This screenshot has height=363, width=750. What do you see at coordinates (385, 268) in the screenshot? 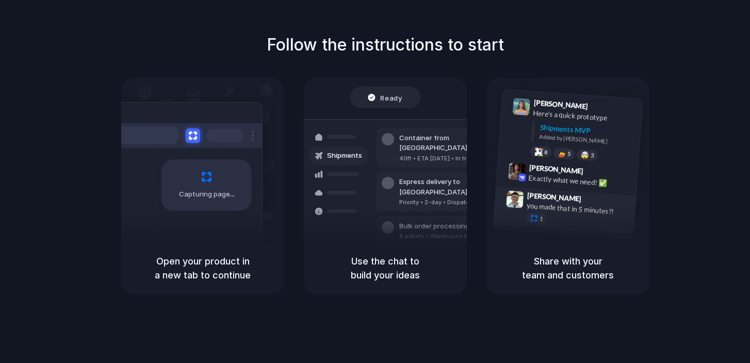
I see `h5: Use the chat to build your ideas` at bounding box center [385, 268].